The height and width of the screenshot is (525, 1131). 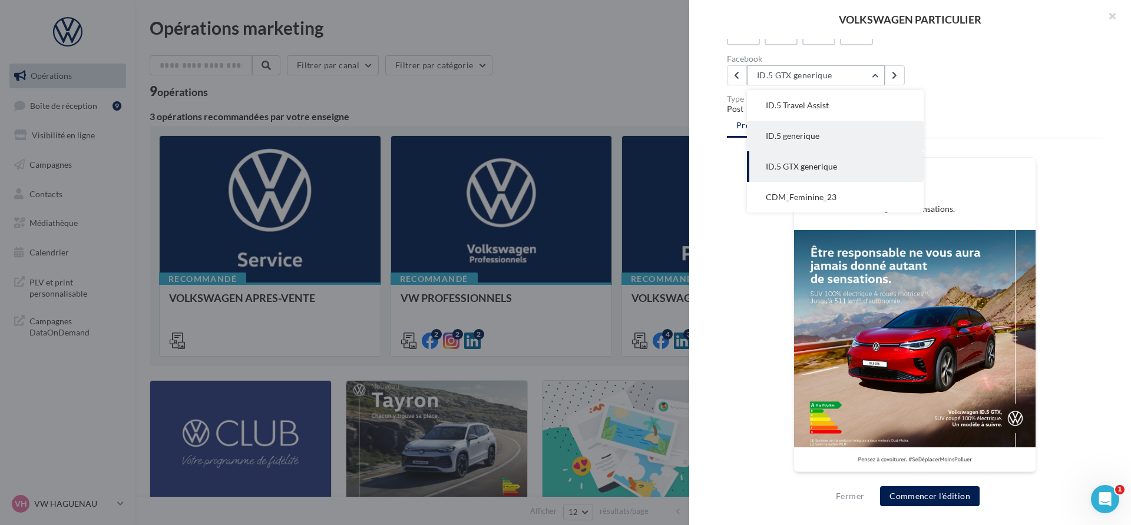 I want to click on span: ID.5 Travel Assist, so click(x=797, y=105).